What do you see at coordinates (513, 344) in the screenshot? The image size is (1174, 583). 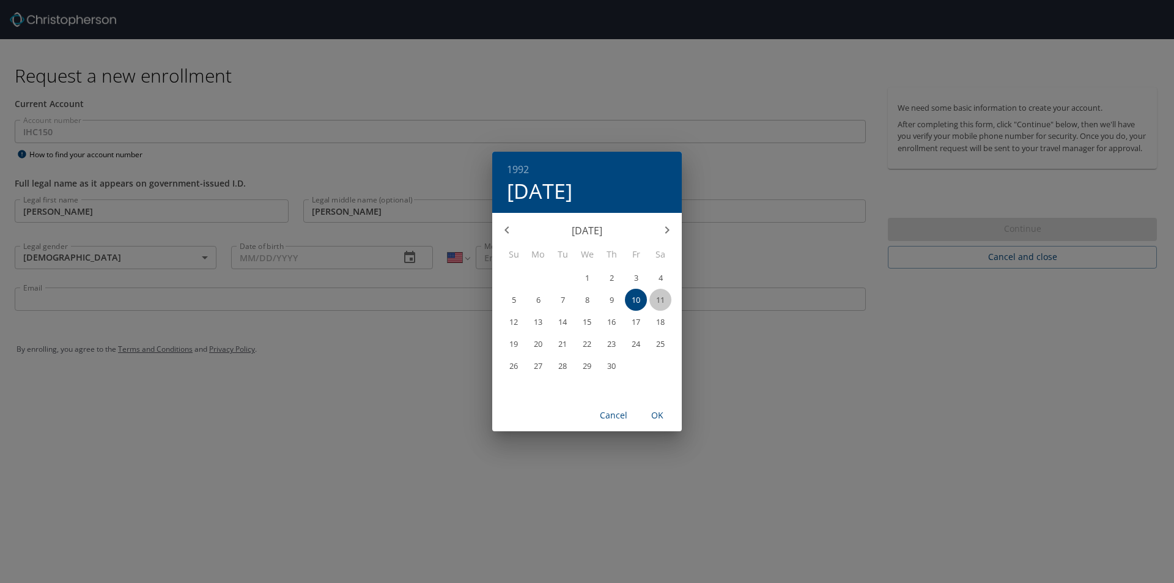 I see `button: 19` at bounding box center [513, 344].